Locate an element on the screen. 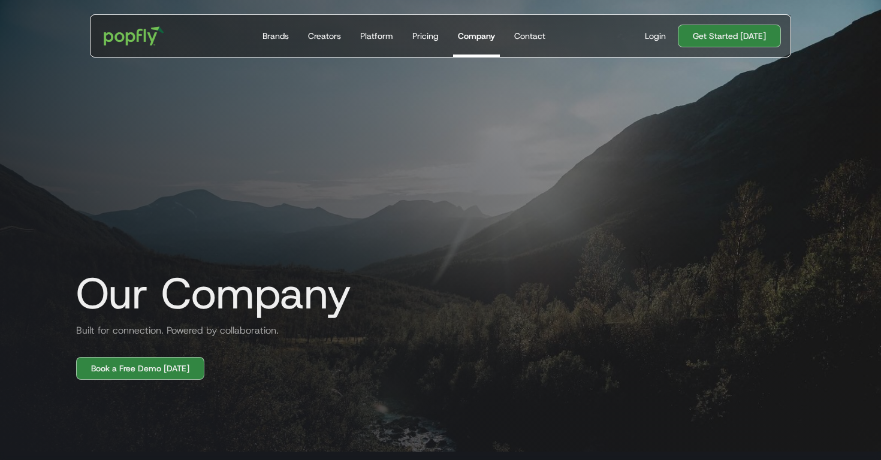  a: Contact is located at coordinates (530, 36).